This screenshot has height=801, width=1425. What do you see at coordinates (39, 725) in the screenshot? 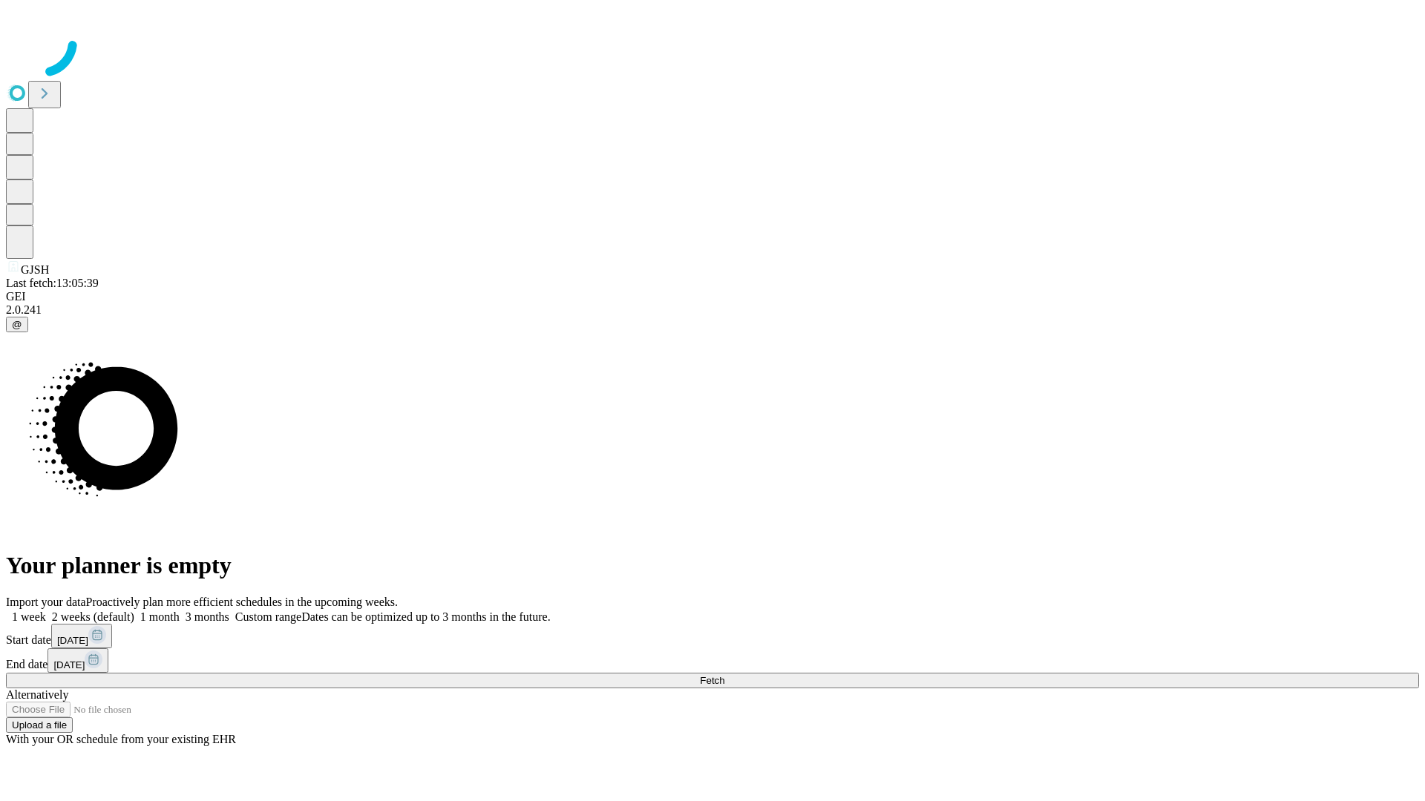
I see `button: Upload a file` at bounding box center [39, 725].